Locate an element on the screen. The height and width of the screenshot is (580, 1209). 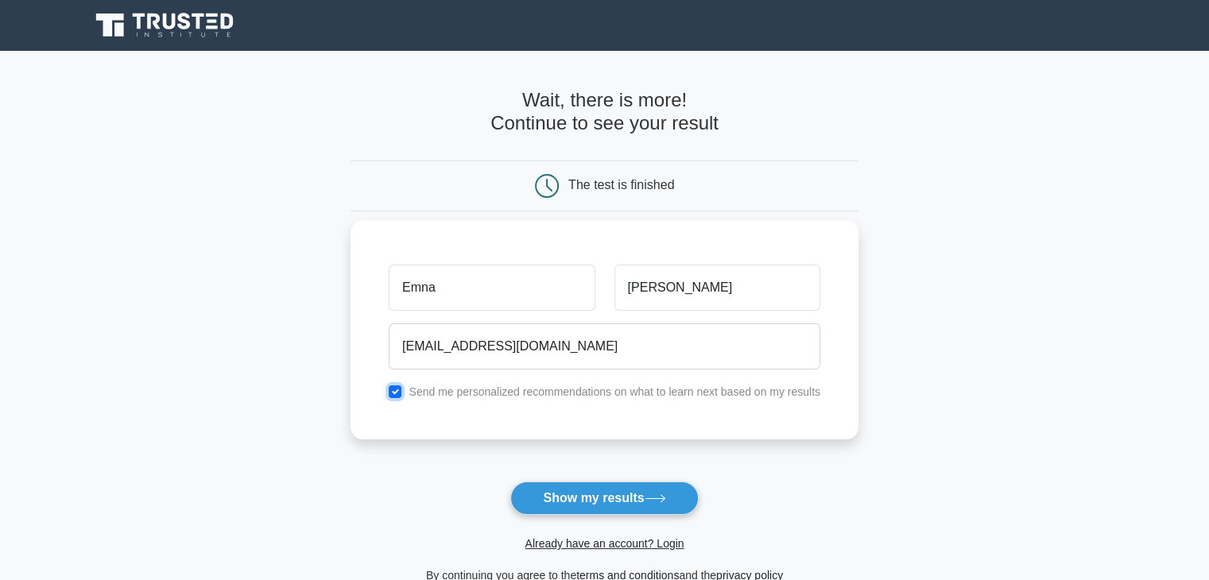
button: Show my results is located at coordinates (604, 498).